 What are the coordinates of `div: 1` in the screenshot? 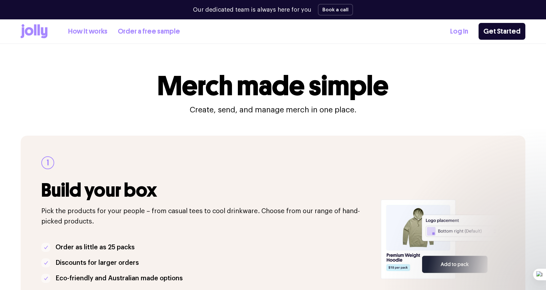 It's located at (48, 163).